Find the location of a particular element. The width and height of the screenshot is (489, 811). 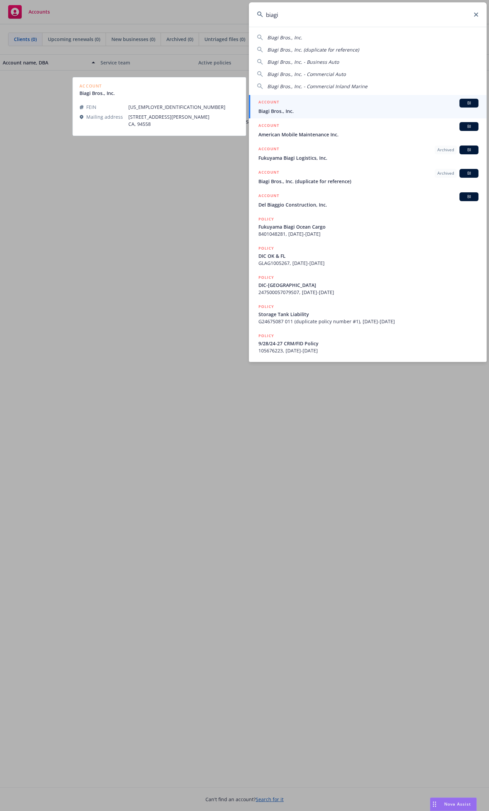

span: Biagi Bros., Inc. - Commercial Auto is located at coordinates (306, 74).